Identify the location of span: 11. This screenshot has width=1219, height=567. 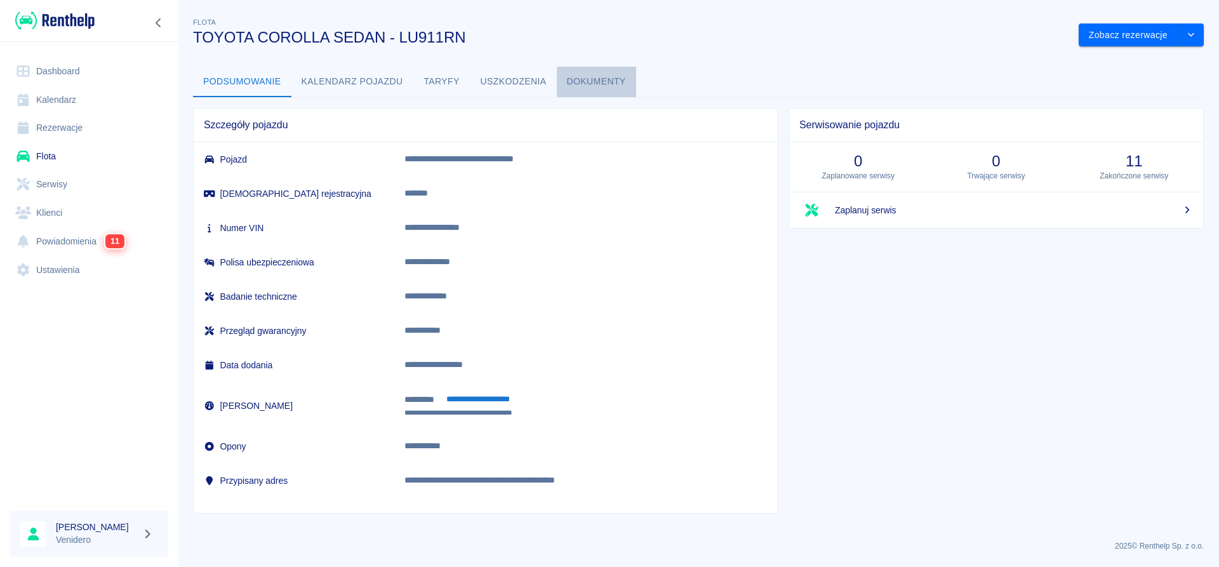
(115, 241).